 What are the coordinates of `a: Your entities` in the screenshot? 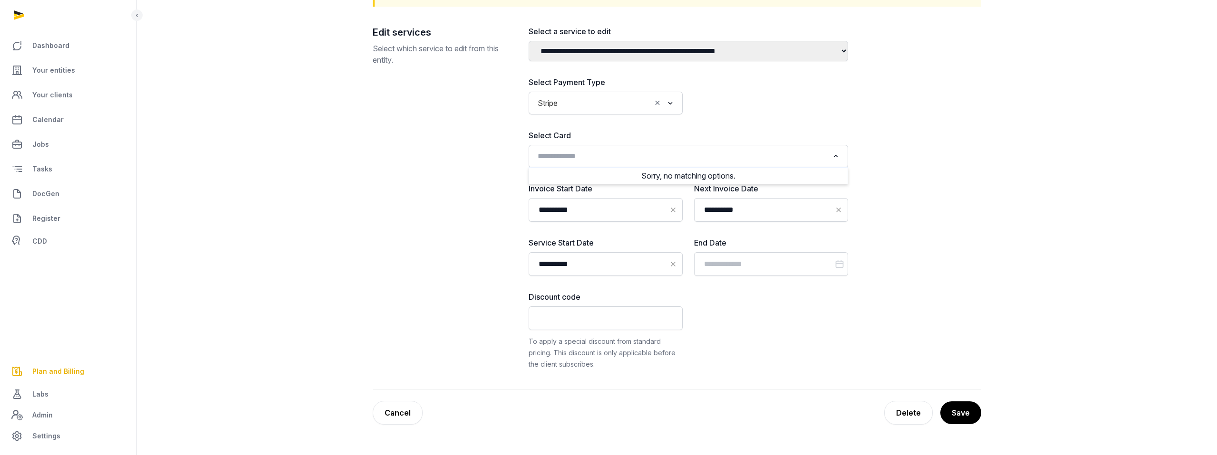 It's located at (68, 70).